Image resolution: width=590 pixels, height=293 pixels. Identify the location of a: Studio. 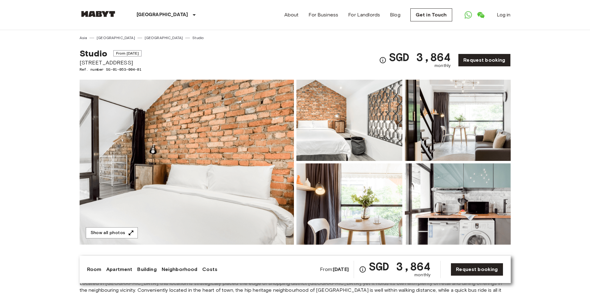
(198, 38).